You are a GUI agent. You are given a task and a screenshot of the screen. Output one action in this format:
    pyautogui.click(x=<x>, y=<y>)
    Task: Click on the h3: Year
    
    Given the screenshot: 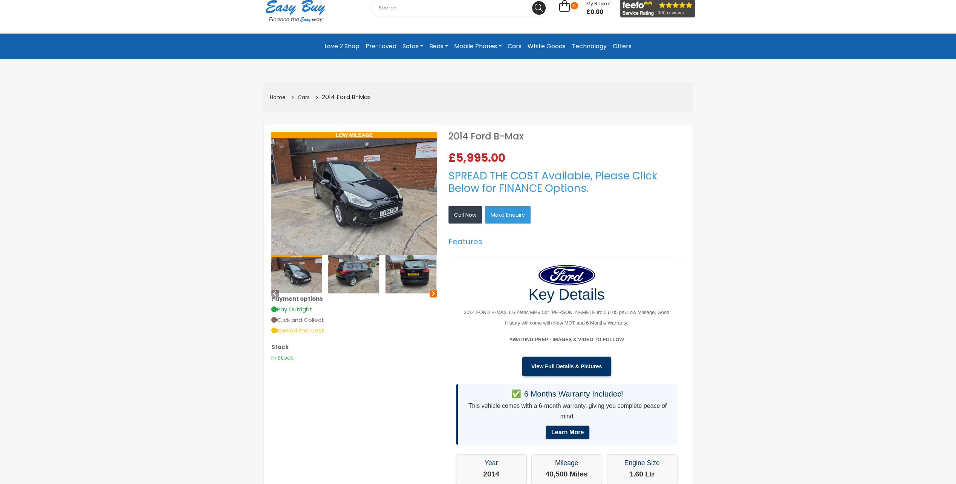 What is the action you would take?
    pyautogui.click(x=491, y=463)
    